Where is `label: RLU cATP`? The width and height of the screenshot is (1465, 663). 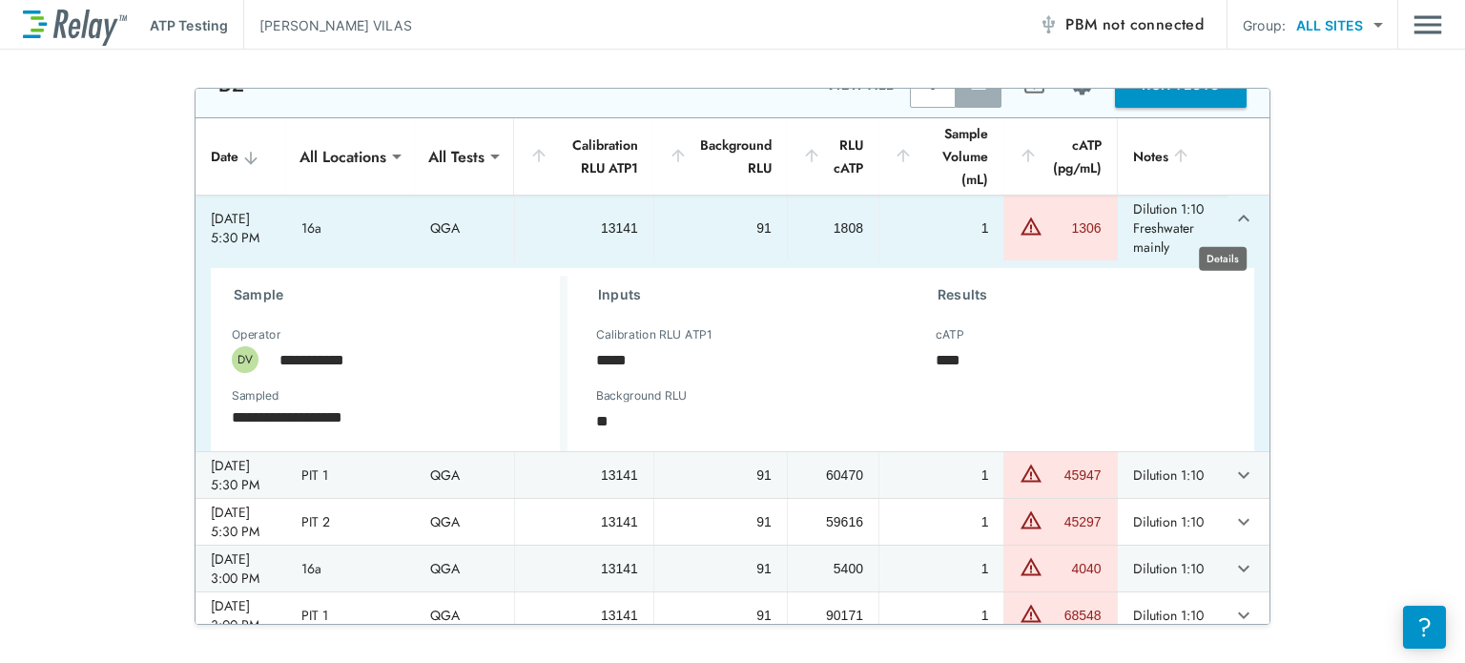 label: RLU cATP is located at coordinates (623, 457).